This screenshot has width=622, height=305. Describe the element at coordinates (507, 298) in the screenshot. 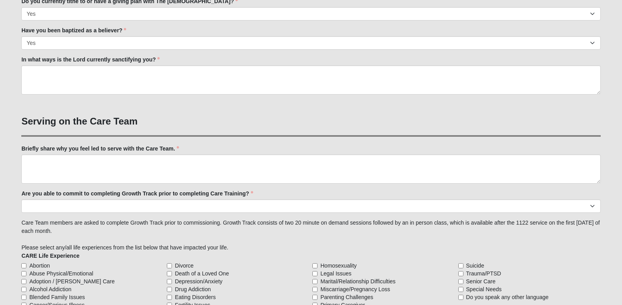

I see `span: Do you speak any other language` at that location.